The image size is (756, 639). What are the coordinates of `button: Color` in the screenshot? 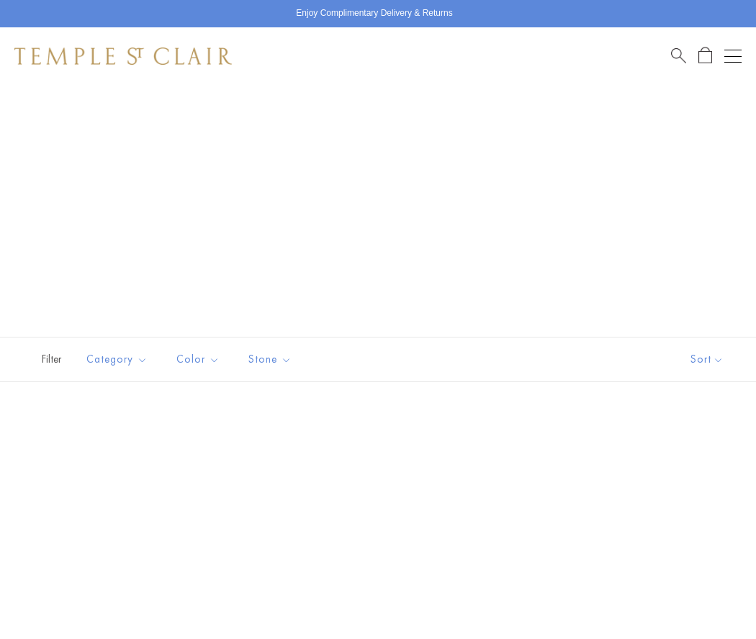 It's located at (198, 359).